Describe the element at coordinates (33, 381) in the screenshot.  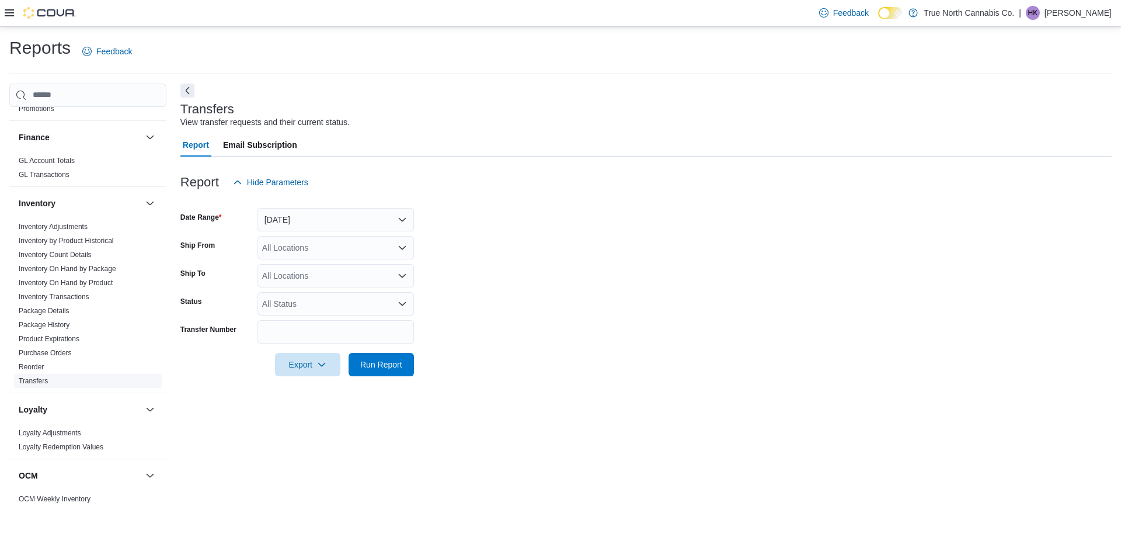
I see `span: Transfers` at that location.